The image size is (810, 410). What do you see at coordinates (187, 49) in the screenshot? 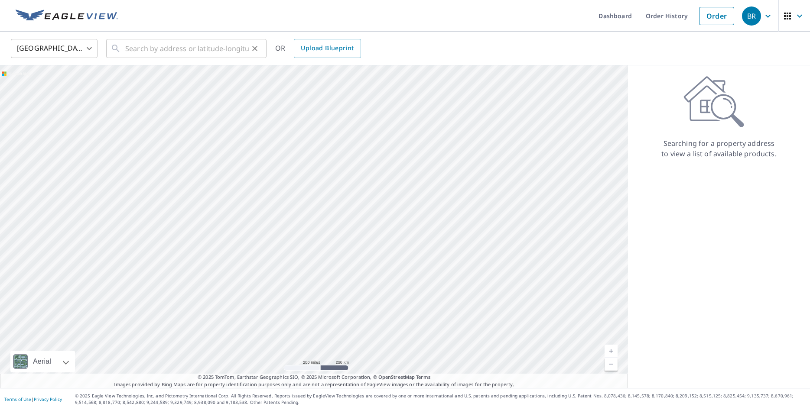
I see `input: Search by address or latitude-longitude` at bounding box center [187, 49].